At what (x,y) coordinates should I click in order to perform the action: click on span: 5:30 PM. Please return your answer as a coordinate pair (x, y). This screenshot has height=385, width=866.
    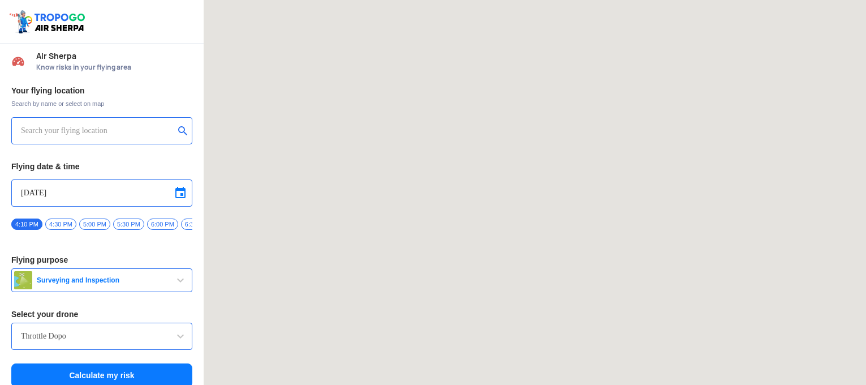
    Looking at the image, I should click on (128, 224).